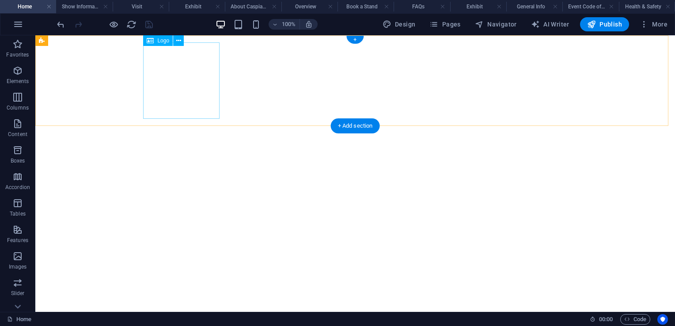 The image size is (675, 326). What do you see at coordinates (647, 7) in the screenshot?
I see `h4: Health & Safety` at bounding box center [647, 7].